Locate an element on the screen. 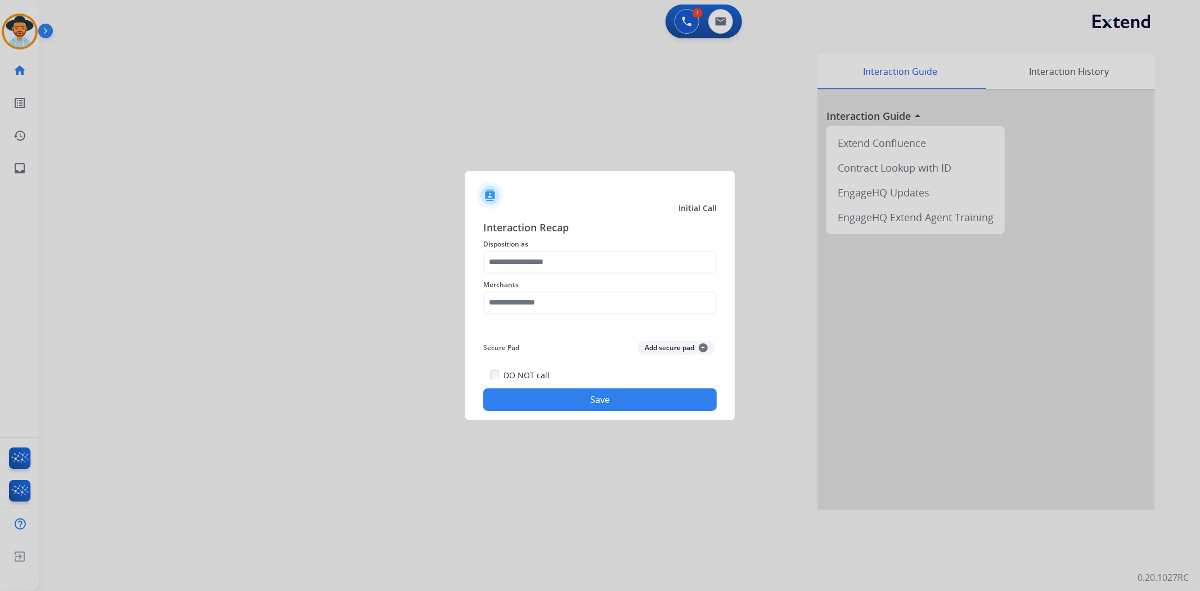  p: 0.20.1027RC is located at coordinates (1163, 577).